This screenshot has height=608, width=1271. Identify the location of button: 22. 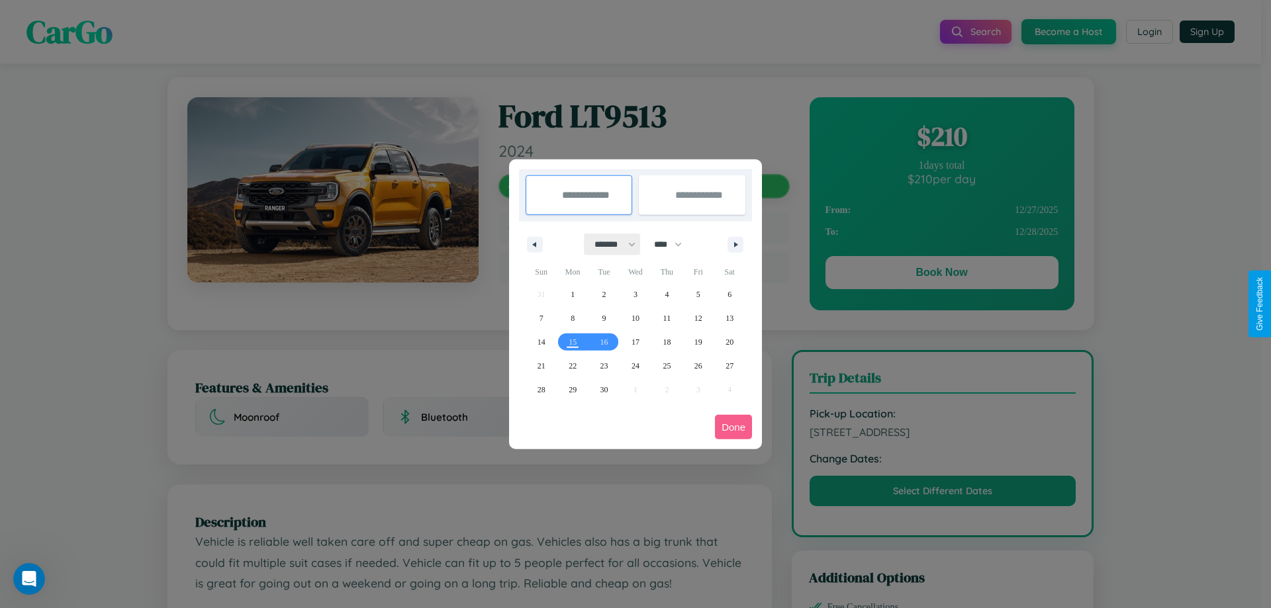
(572, 366).